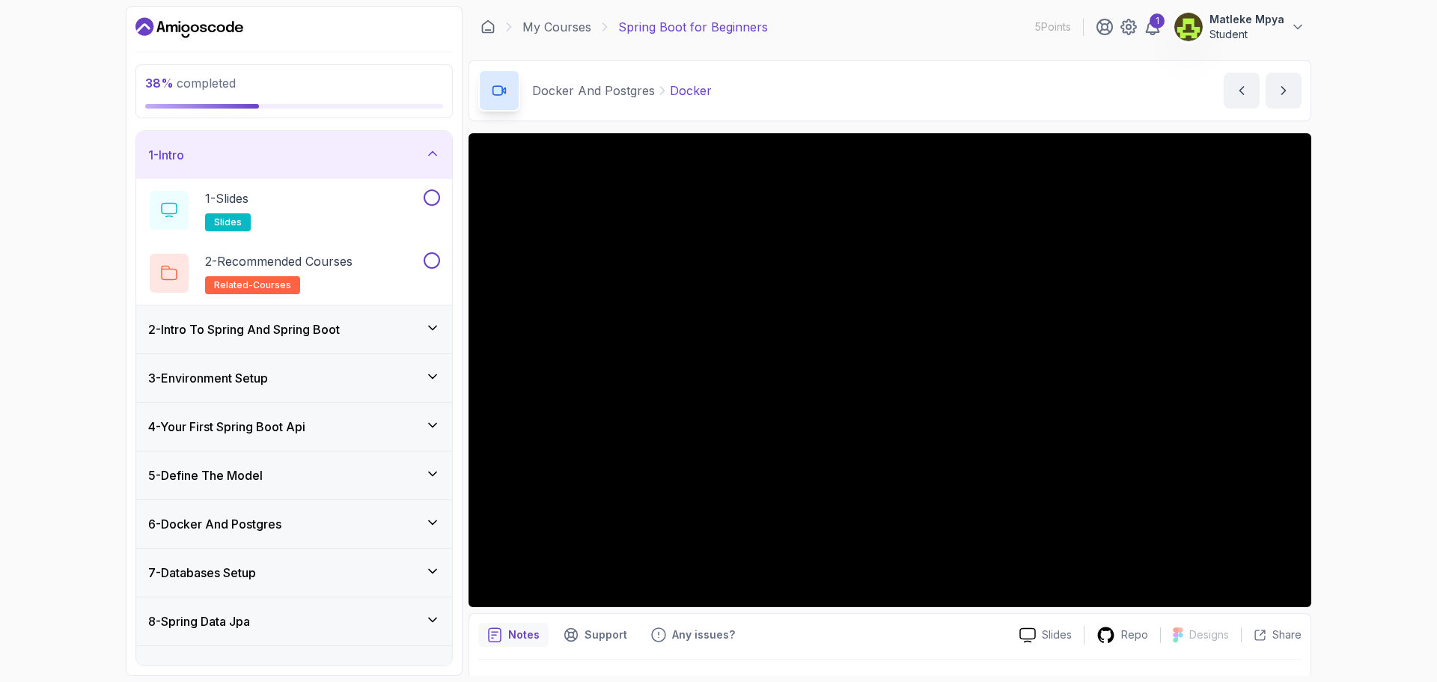 The width and height of the screenshot is (1437, 682). What do you see at coordinates (215, 524) in the screenshot?
I see `h3: 6 - Docker And Postgres` at bounding box center [215, 524].